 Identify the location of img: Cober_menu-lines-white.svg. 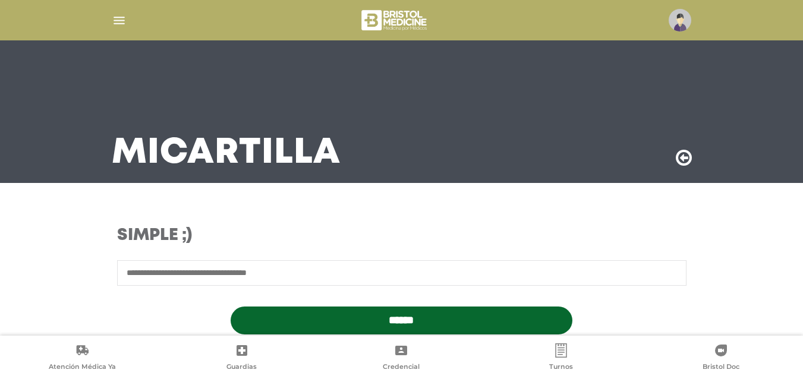
(119, 20).